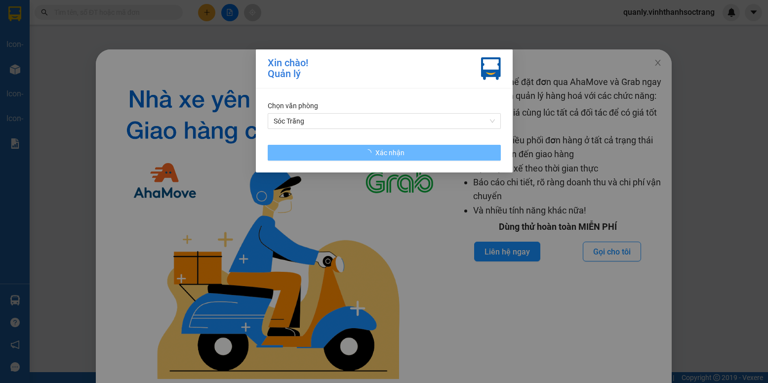 Image resolution: width=768 pixels, height=383 pixels. I want to click on img: vxr-icon, so click(491, 69).